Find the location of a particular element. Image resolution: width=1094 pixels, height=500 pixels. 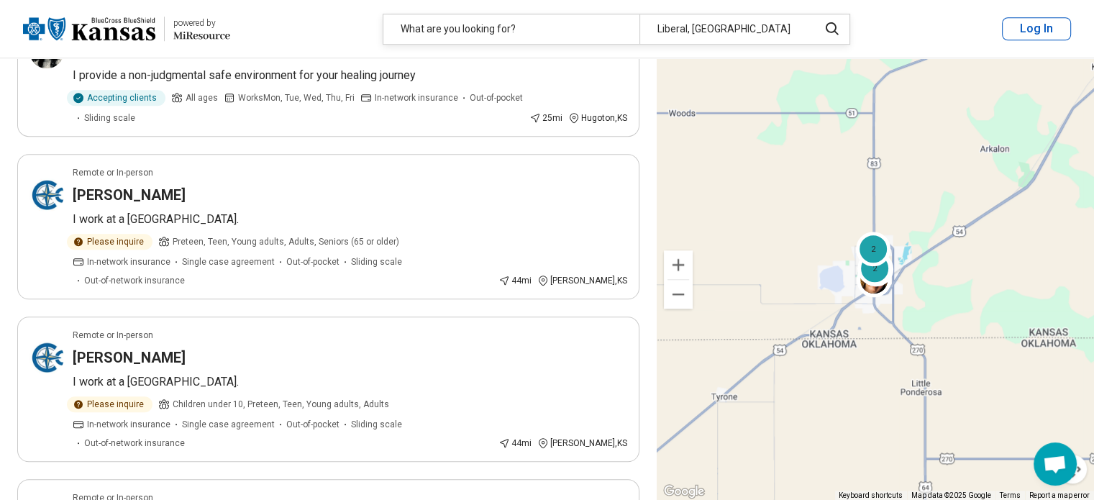

div: powered by is located at coordinates (201, 23).